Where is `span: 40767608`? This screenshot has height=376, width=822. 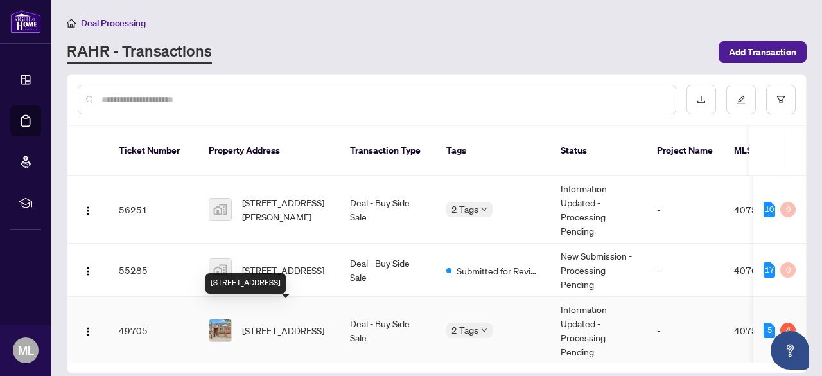 span: 40767608 is located at coordinates (757, 270).